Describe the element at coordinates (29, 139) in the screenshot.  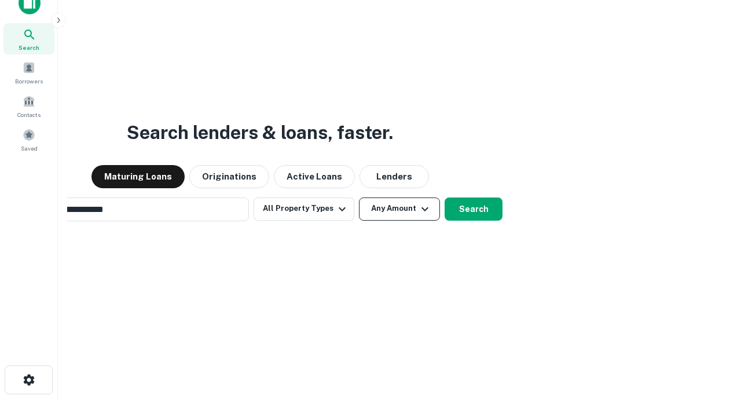
I see `a: Saved` at that location.